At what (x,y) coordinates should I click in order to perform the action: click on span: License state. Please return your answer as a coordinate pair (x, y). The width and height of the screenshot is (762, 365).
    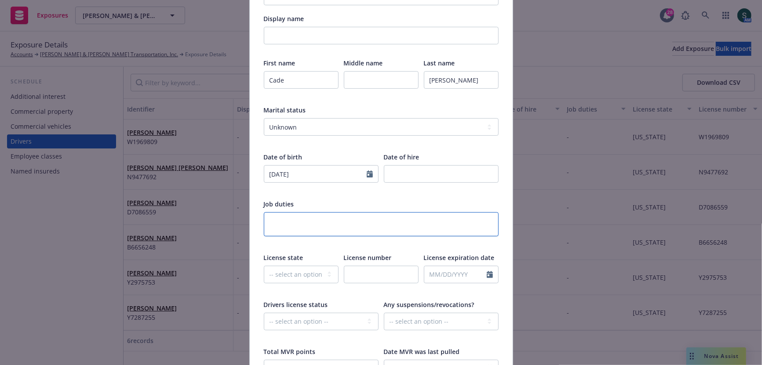
    Looking at the image, I should click on (284, 258).